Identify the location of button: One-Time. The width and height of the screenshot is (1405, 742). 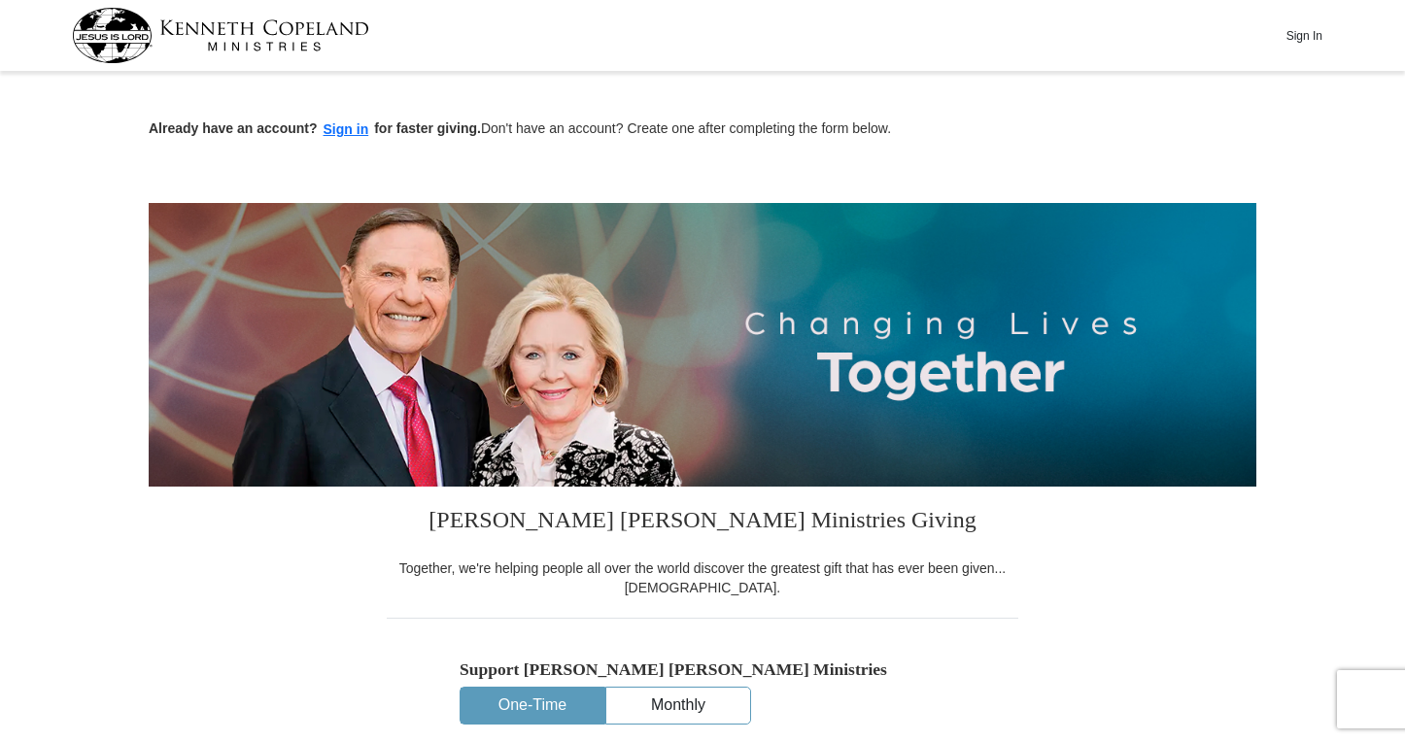
(532, 705).